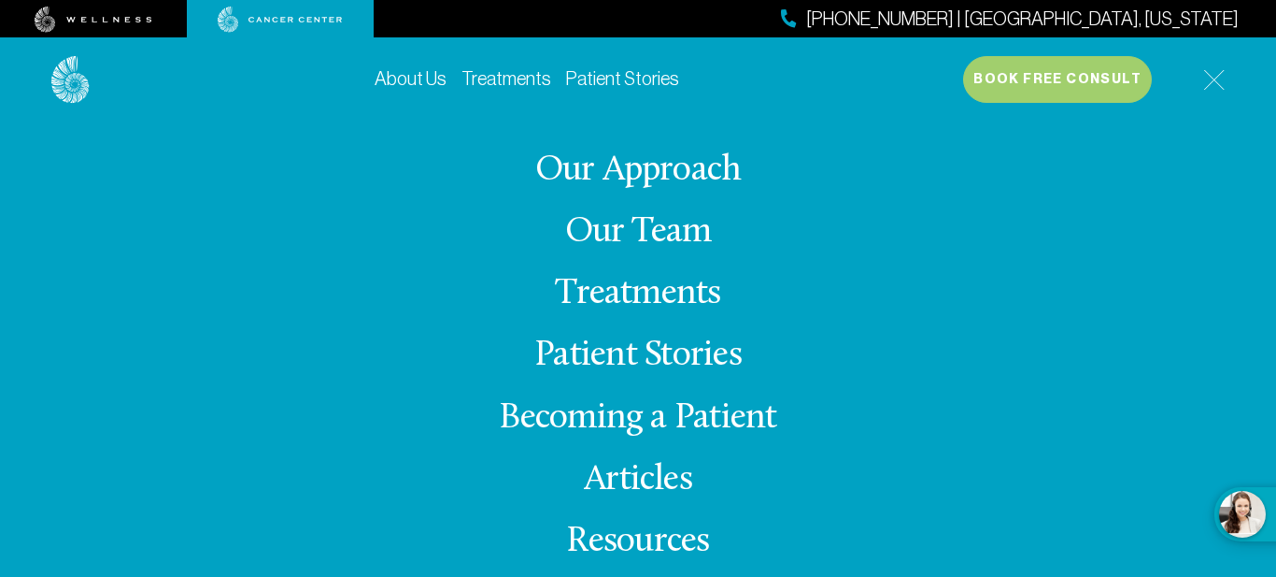 The height and width of the screenshot is (577, 1276). Describe the element at coordinates (638, 108) in the screenshot. I see `a: Tour` at that location.